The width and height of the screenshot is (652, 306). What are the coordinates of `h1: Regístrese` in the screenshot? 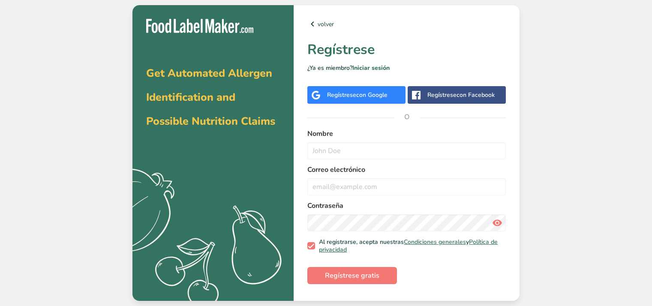 It's located at (406, 50).